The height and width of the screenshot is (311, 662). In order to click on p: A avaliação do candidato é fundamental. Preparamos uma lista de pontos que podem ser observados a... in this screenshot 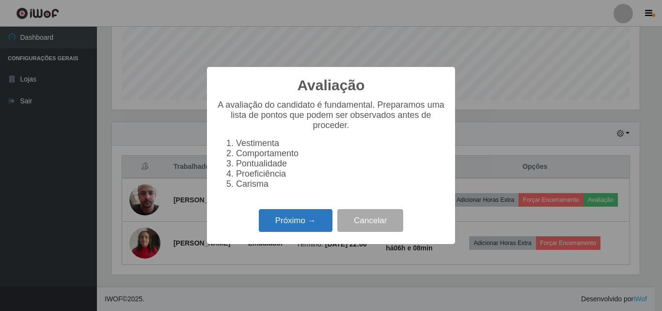, I will do `click(331, 115)`.